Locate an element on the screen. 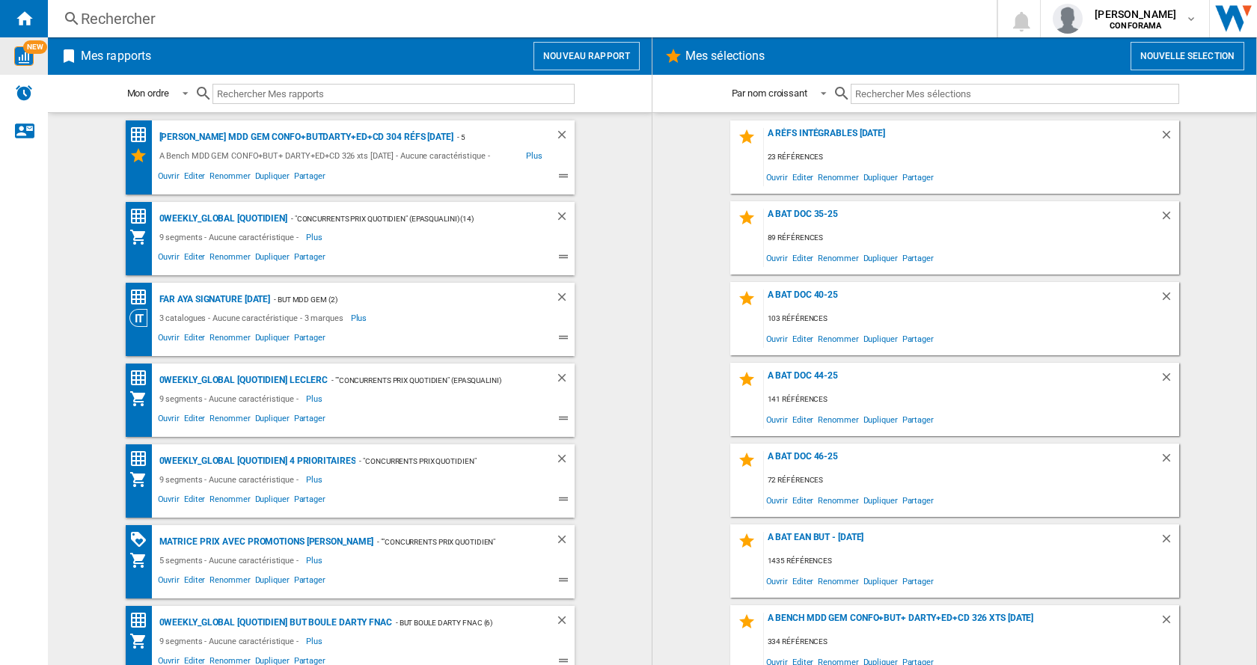 The width and height of the screenshot is (1257, 665). div: 103 références is located at coordinates (971, 319).